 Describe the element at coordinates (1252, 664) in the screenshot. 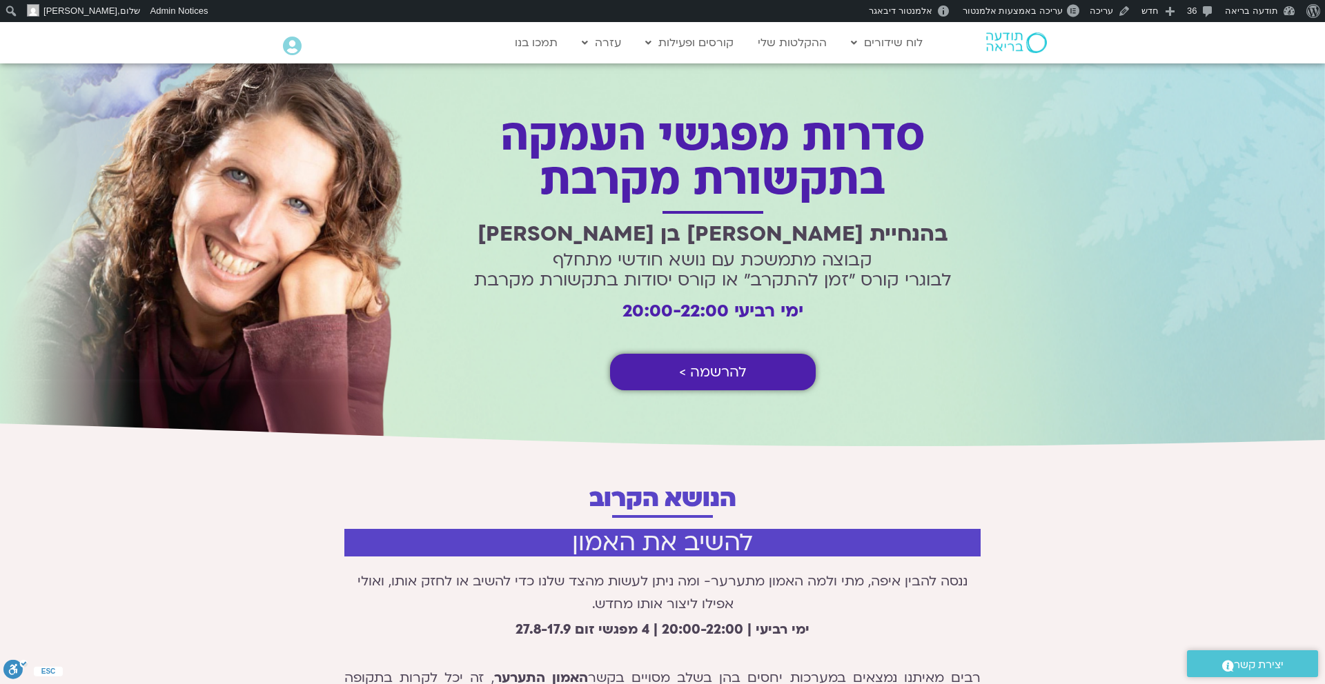

I see `a: יצירת קשר` at that location.